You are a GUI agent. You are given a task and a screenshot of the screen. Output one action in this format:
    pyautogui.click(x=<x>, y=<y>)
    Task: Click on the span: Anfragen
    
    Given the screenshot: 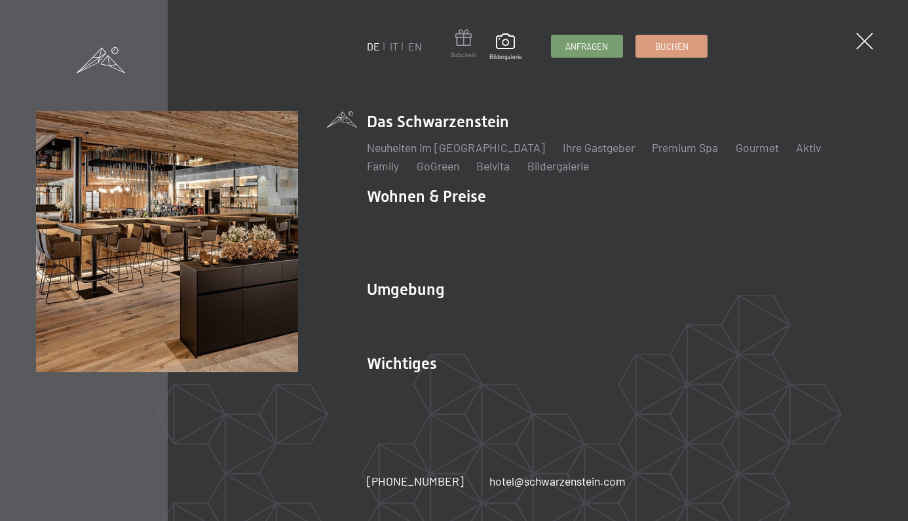 What is the action you would take?
    pyautogui.click(x=586, y=47)
    